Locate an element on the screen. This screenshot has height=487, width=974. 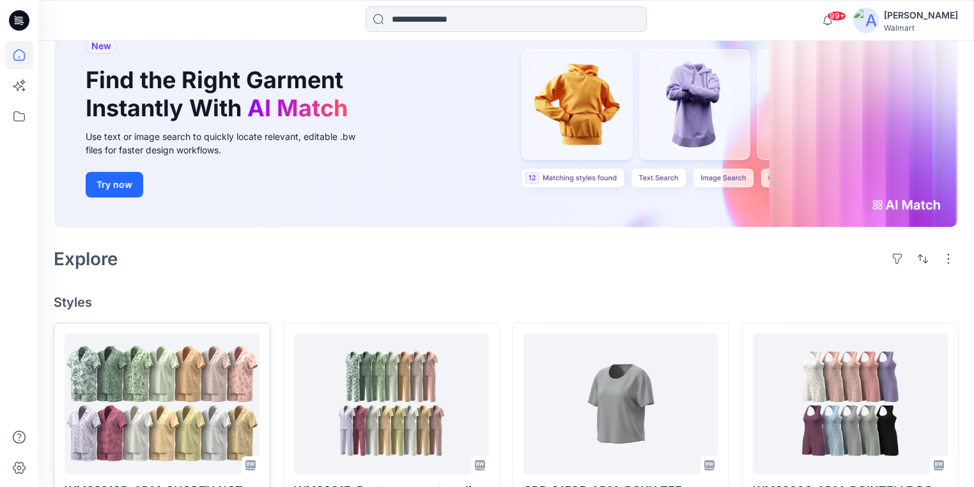
img: avatar is located at coordinates (866, 20).